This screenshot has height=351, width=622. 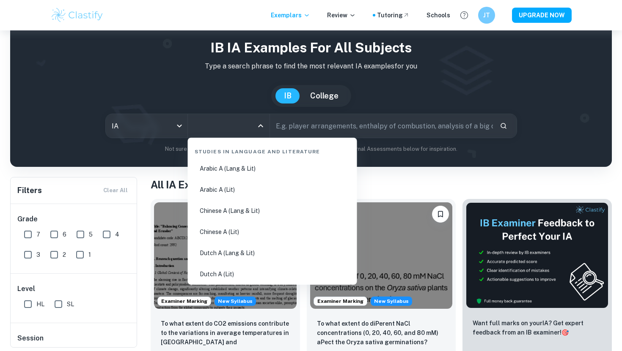 I want to click on span: 7, so click(x=38, y=235).